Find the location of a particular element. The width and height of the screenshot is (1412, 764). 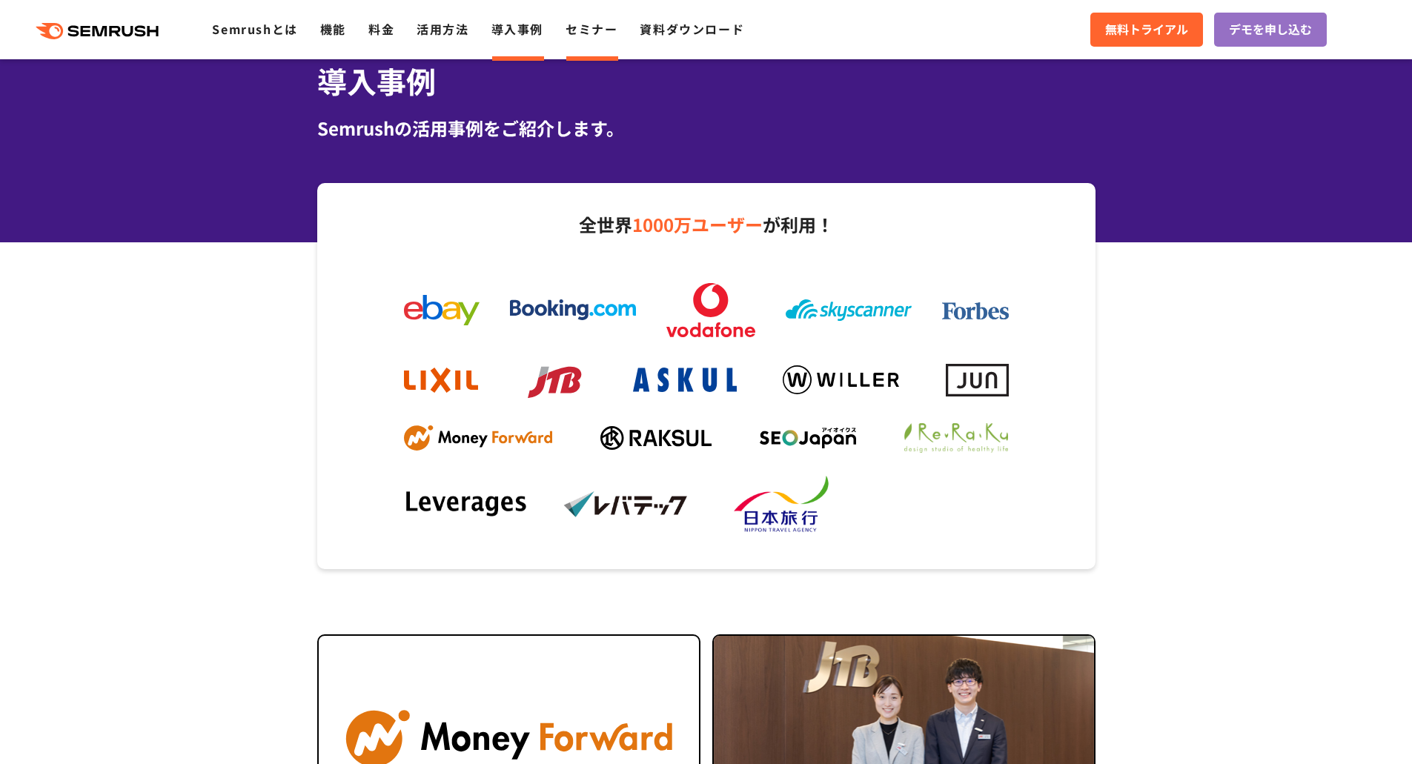

img: willer is located at coordinates (840, 379).